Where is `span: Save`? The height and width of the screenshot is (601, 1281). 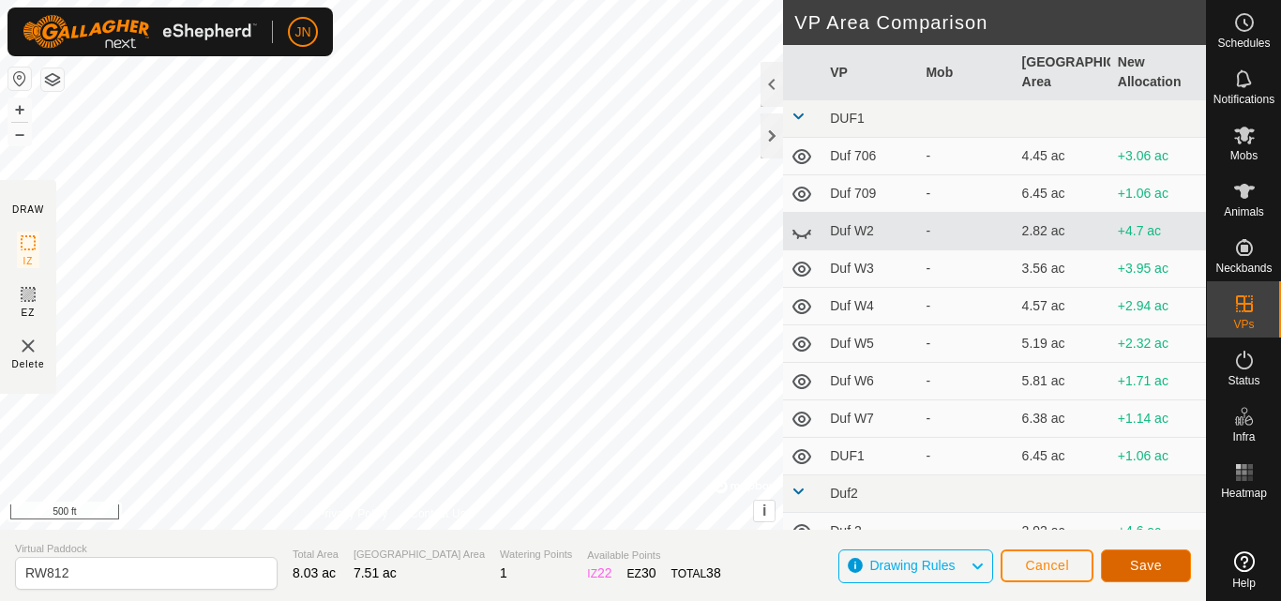
span: Save is located at coordinates (1146, 565).